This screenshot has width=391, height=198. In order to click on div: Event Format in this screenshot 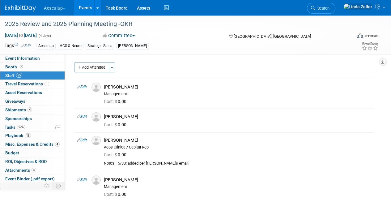, I will do `click(351, 37)`.